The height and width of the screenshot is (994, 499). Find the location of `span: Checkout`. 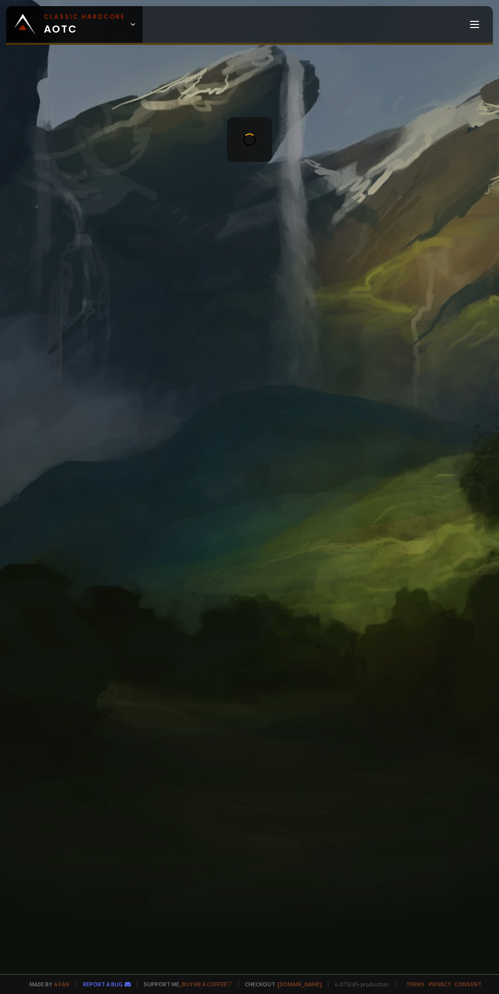

span: Checkout is located at coordinates (280, 983).